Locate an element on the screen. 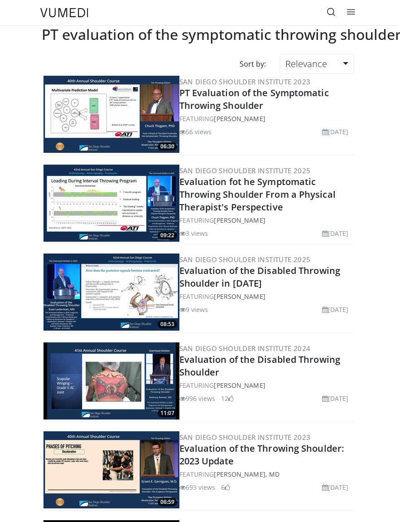  a: PT Evaluation of the Symptomatic Throwing Shoulder is located at coordinates (254, 99).